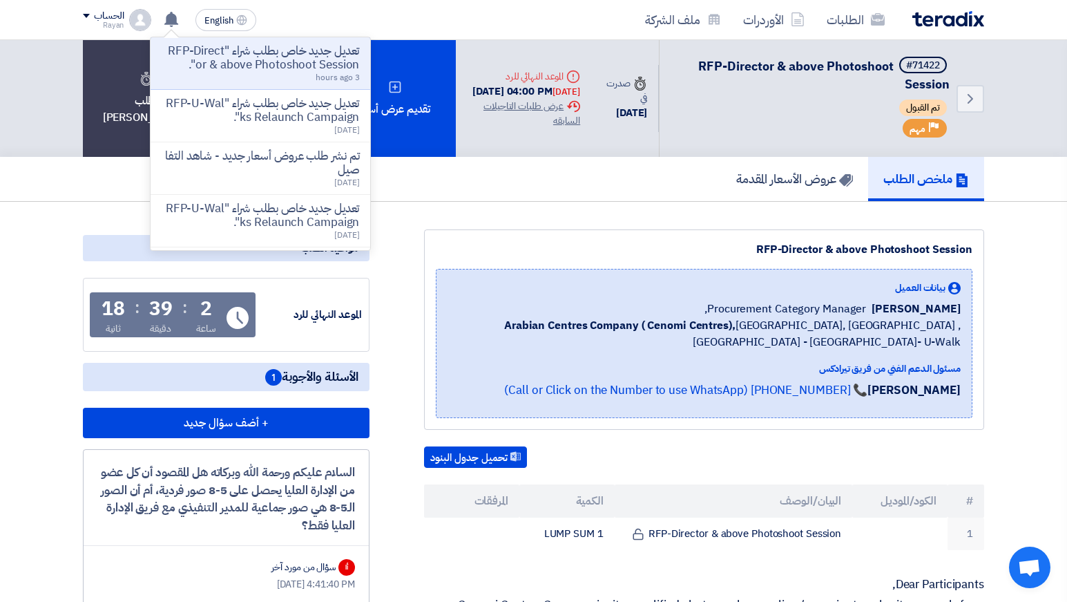  I want to click on h5: عروض الأسعار المقدمة, so click(795, 178).